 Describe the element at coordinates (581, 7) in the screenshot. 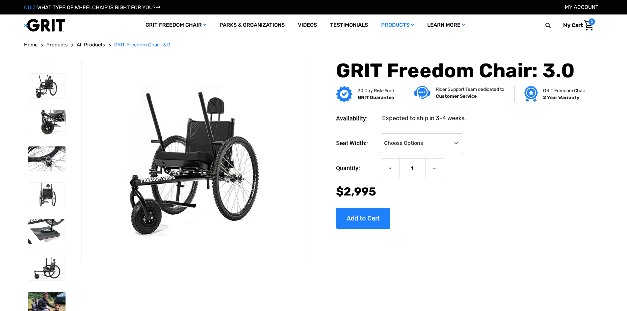

I see `a: Account` at that location.